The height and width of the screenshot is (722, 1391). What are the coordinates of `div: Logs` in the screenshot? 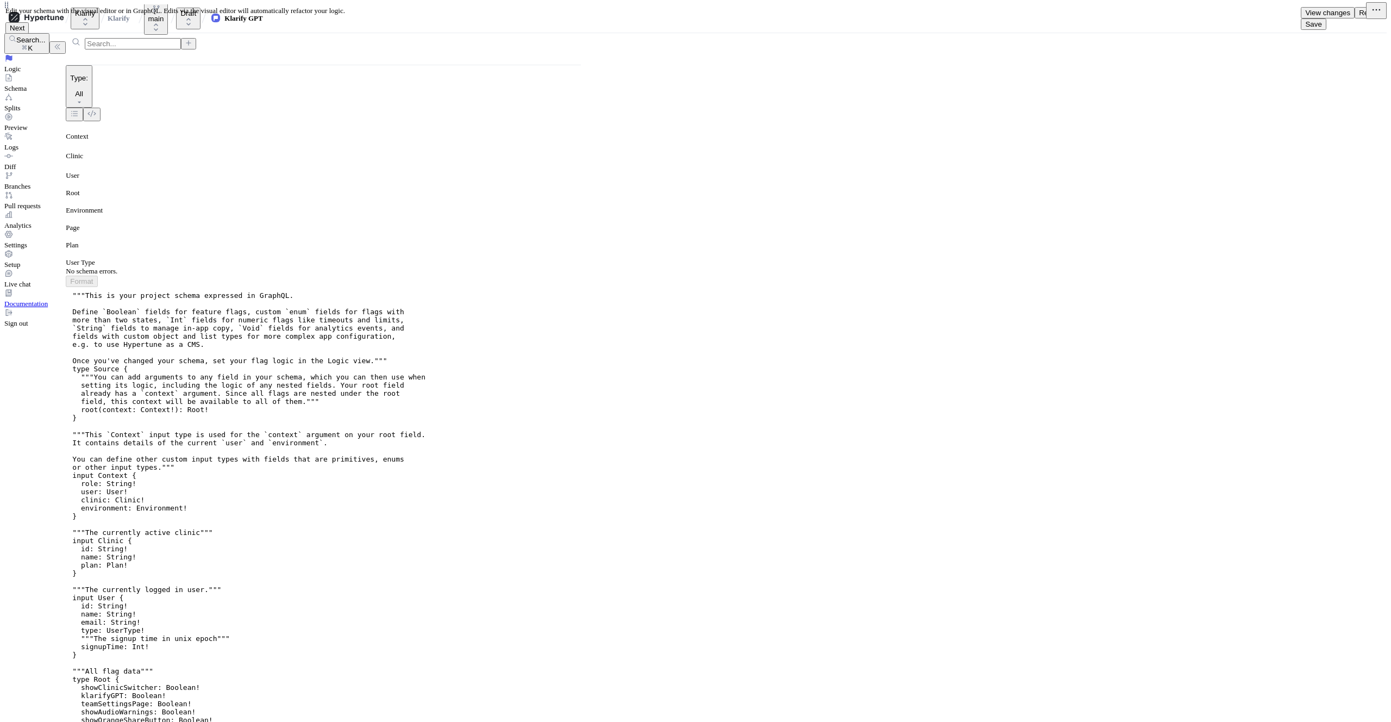 It's located at (35, 147).